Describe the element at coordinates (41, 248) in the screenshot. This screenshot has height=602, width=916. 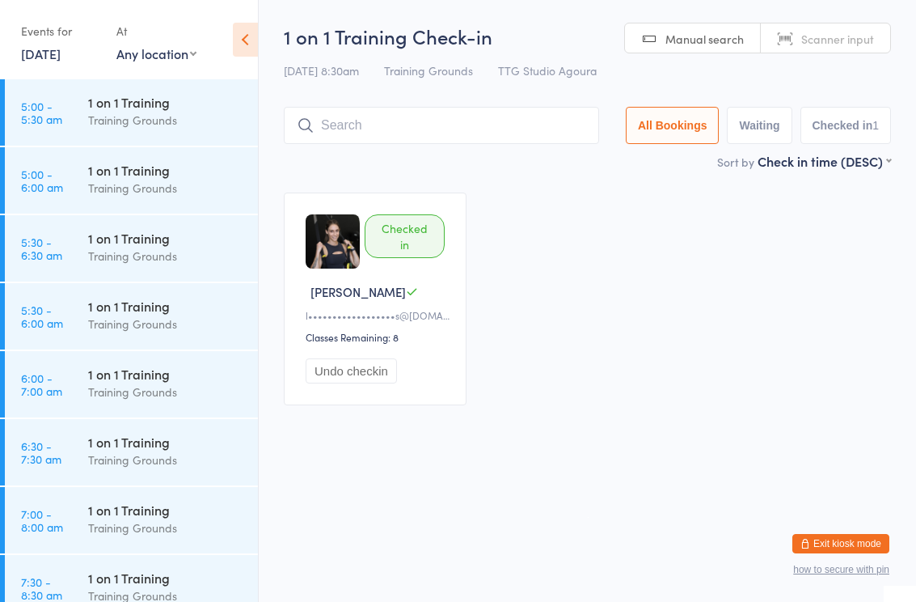
I see `time: 5:30 - 6:30 am` at that location.